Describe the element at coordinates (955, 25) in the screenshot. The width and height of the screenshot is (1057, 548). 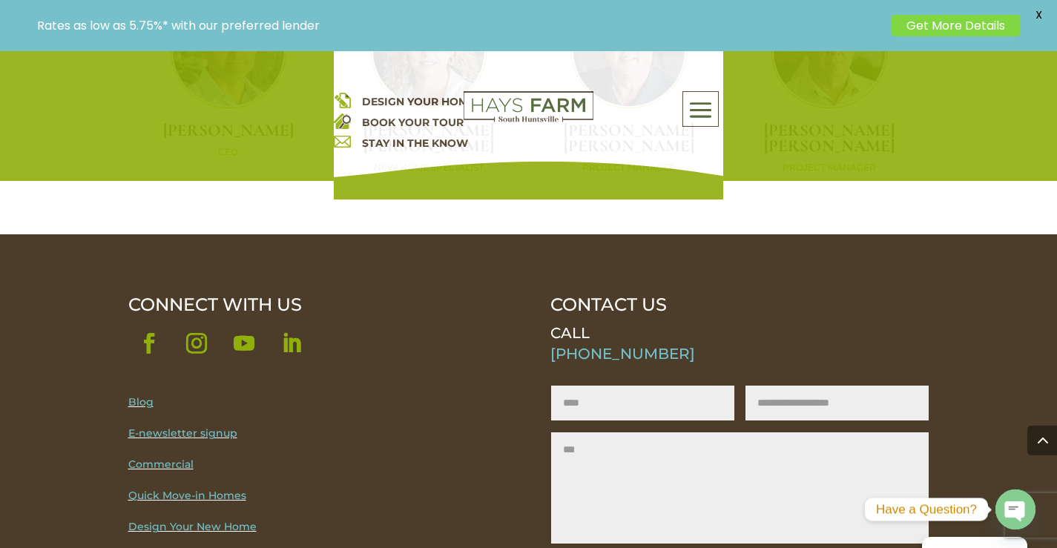
I see `a: Get More Details` at that location.